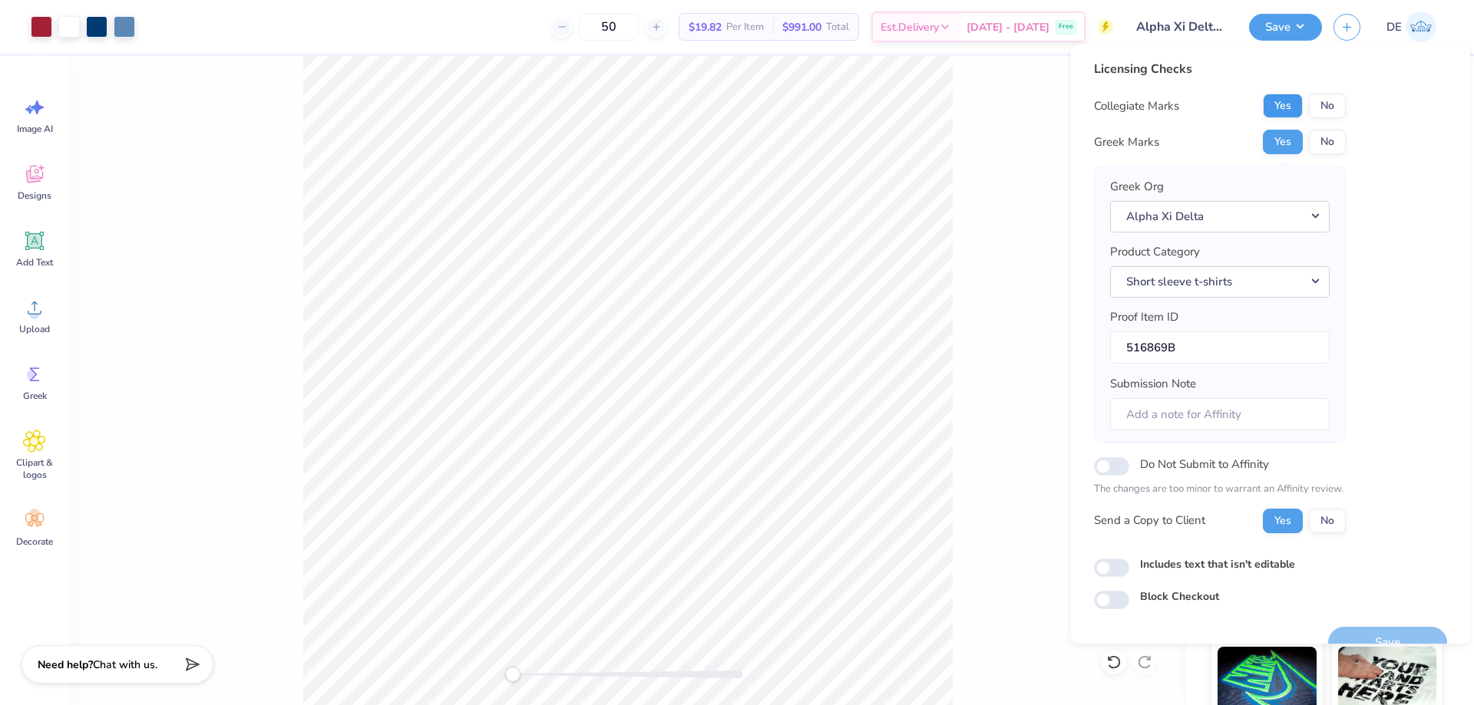 This screenshot has height=705, width=1474. I want to click on label: Do Not Submit to Affinity, so click(1204, 464).